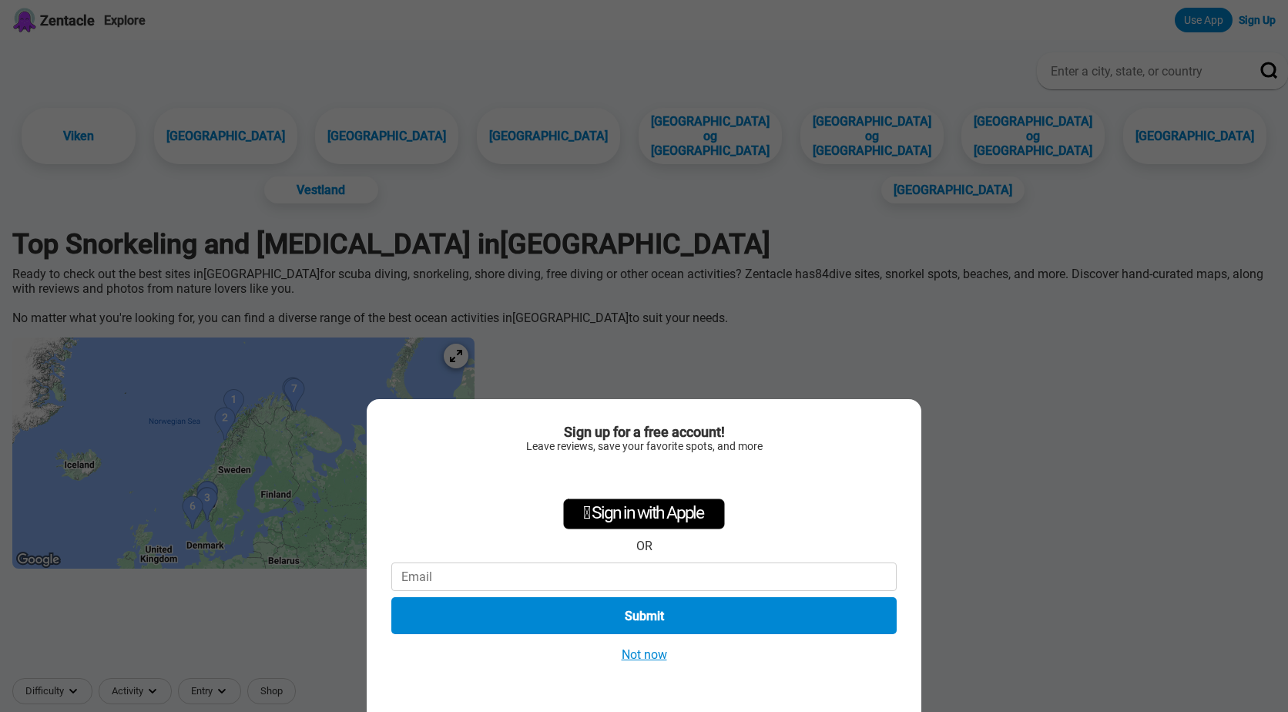 This screenshot has height=712, width=1288. I want to click on div: OR, so click(644, 545).